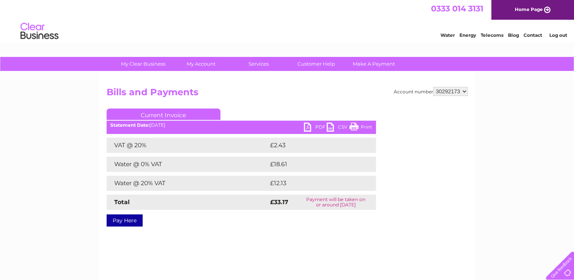  What do you see at coordinates (514, 35) in the screenshot?
I see `a: Blog` at bounding box center [514, 35].